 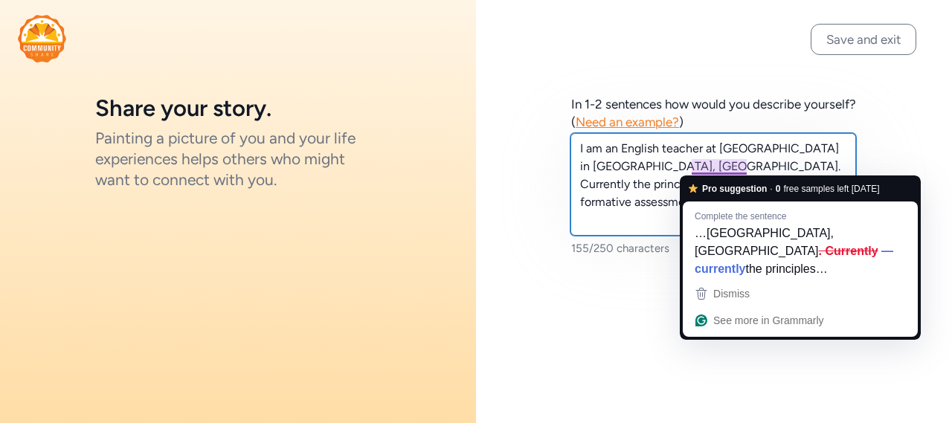 What do you see at coordinates (42, 39) in the screenshot?
I see `img: logo` at bounding box center [42, 39].